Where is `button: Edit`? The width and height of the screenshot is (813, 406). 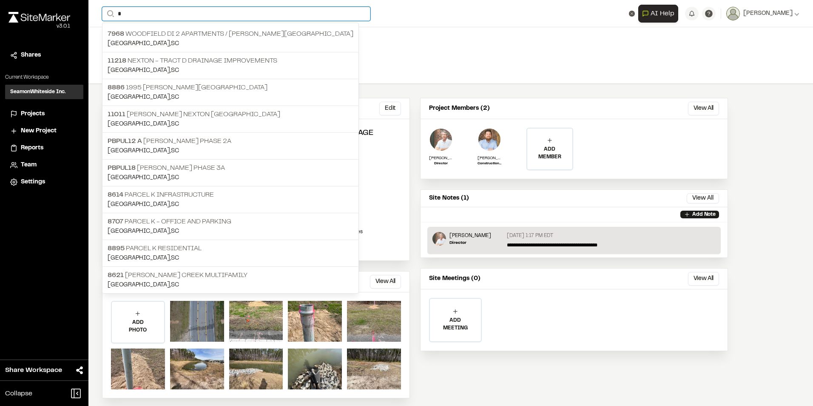 button: Edit is located at coordinates (390, 108).